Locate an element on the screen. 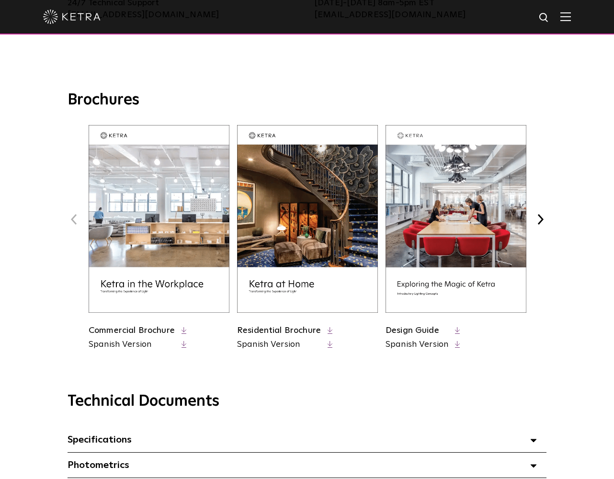  img: commercial_brochure_thumbnail is located at coordinates (159, 219).